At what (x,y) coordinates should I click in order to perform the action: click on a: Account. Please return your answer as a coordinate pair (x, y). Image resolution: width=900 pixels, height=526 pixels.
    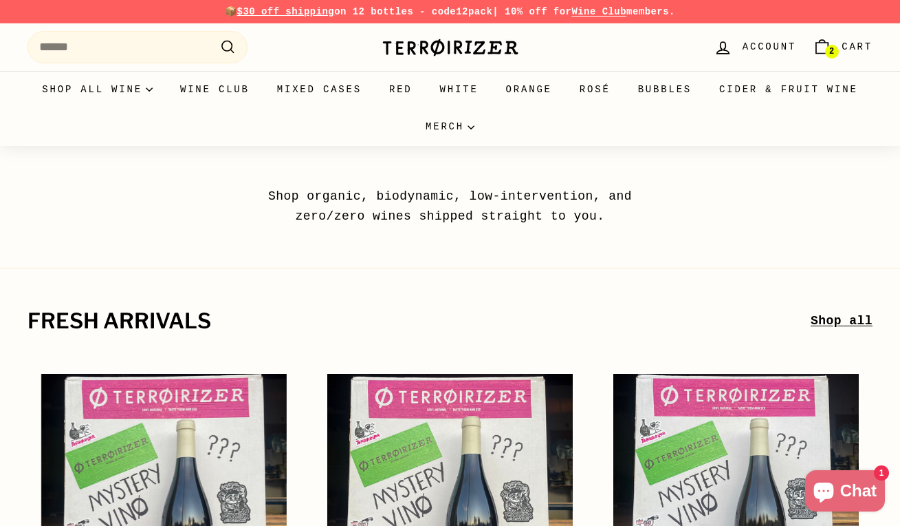
    Looking at the image, I should click on (755, 47).